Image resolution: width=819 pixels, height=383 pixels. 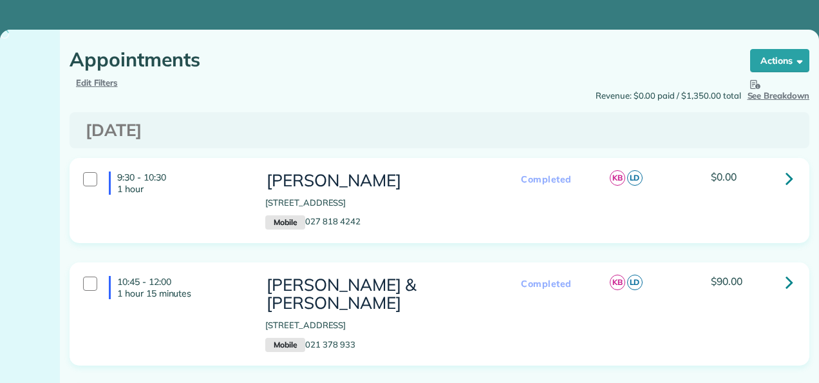 I want to click on button: Actions, so click(x=780, y=61).